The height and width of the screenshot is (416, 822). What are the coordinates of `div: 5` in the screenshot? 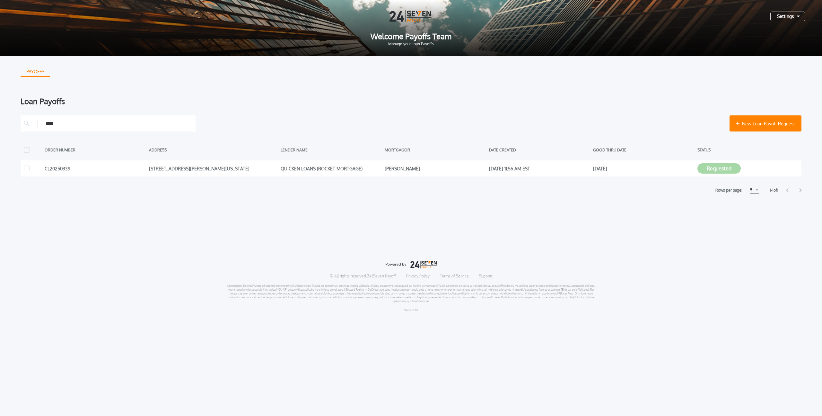 It's located at (751, 190).